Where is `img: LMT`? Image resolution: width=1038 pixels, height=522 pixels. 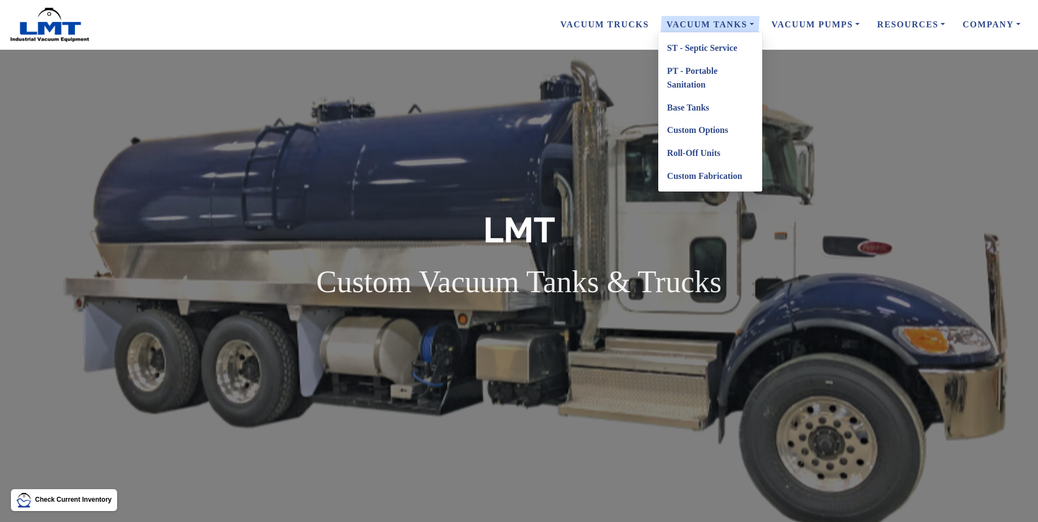
img: LMT is located at coordinates (50, 25).